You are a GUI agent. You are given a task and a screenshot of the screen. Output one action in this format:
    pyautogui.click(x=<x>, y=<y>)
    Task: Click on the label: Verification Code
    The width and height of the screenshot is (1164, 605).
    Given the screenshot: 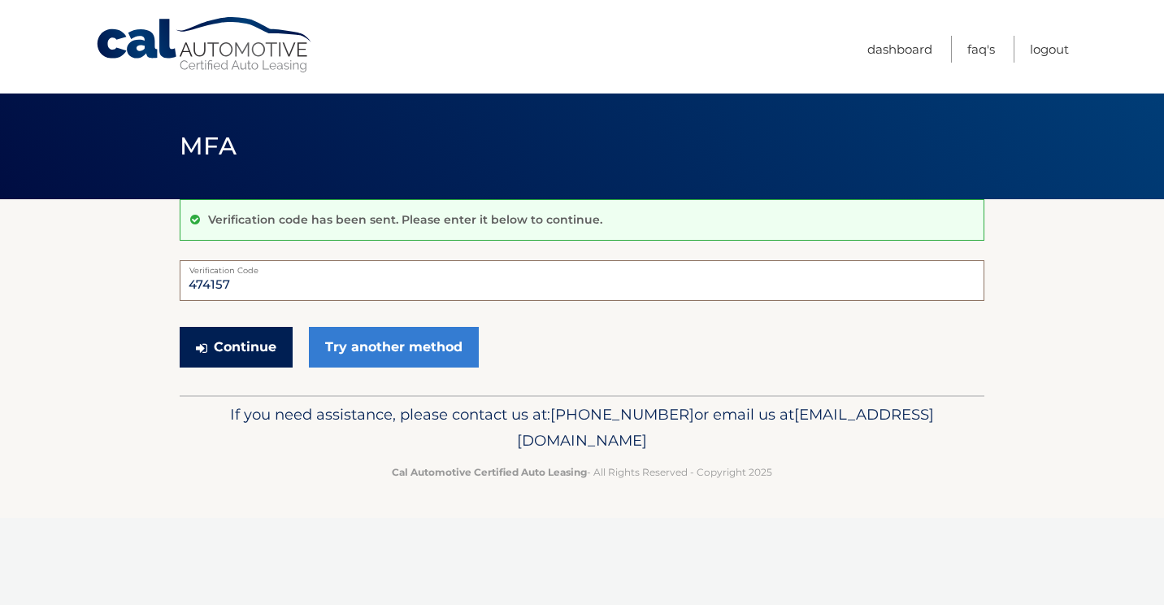 What is the action you would take?
    pyautogui.click(x=582, y=267)
    